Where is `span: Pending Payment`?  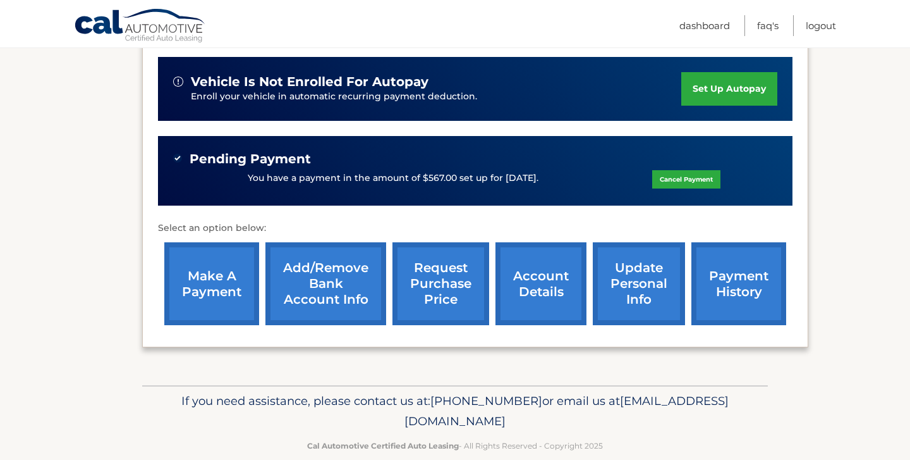
span: Pending Payment is located at coordinates (250, 159).